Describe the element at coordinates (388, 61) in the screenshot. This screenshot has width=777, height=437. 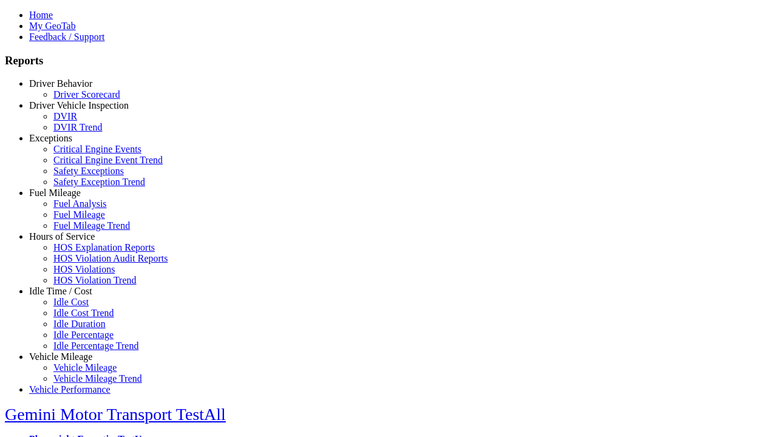
I see `h3: Reports` at that location.